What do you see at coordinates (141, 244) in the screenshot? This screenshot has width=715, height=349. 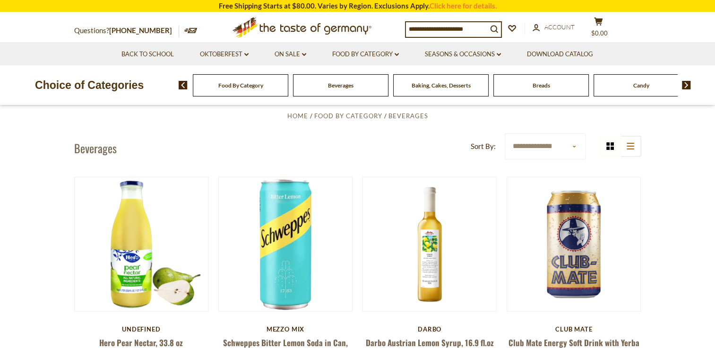 I see `img: Hero Pear Nectar, 33.8 oz` at bounding box center [141, 244].